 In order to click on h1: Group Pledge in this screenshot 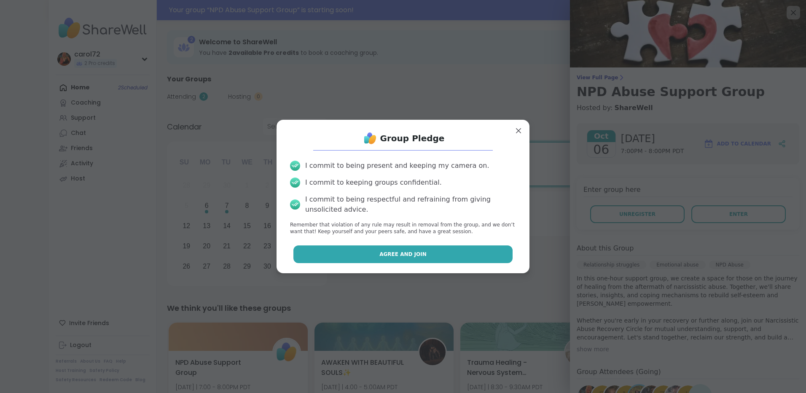, I will do `click(412, 138)`.